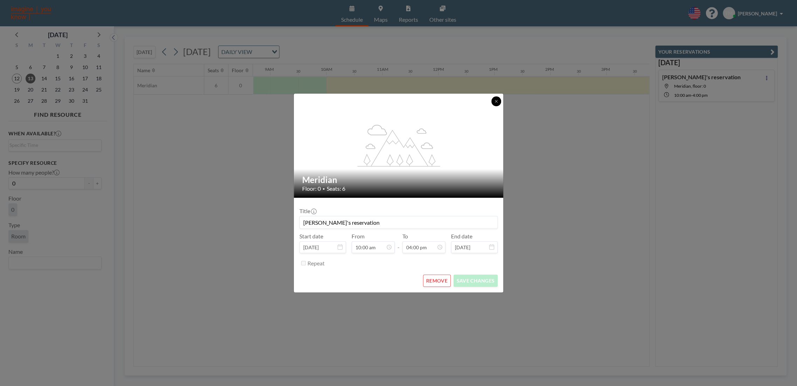 This screenshot has height=386, width=797. I want to click on label: From, so click(358, 236).